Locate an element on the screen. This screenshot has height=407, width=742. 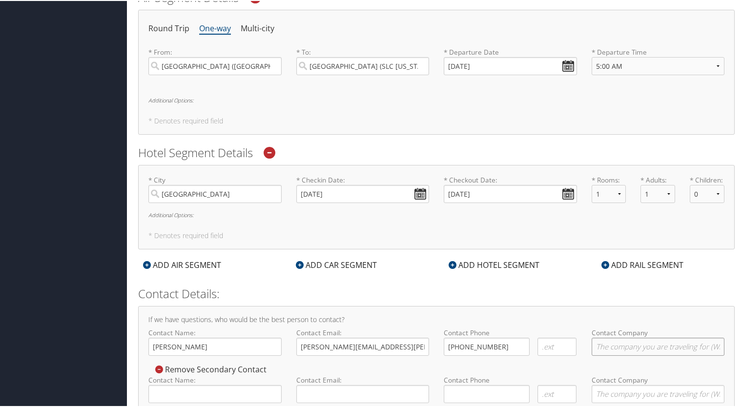
div: ADD CAR SEGMENT is located at coordinates (337, 264).